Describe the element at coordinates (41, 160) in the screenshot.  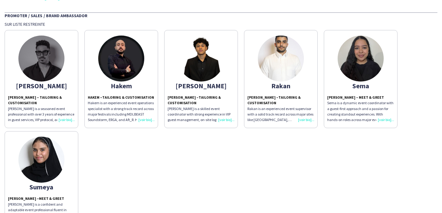
I see `img: thumb-672b3d4d69e2b.jpeg` at that location.